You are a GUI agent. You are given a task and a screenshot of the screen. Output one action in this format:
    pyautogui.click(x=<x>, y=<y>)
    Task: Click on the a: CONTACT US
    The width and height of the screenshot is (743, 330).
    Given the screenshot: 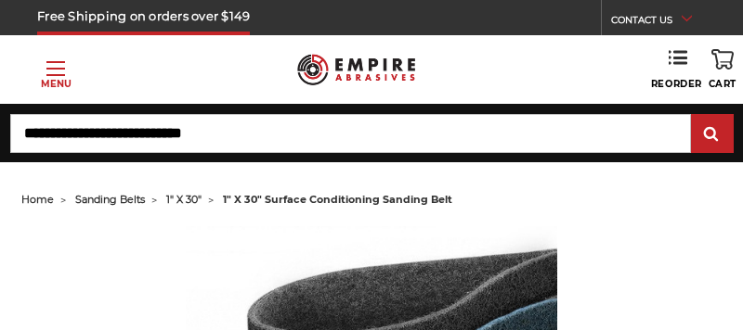 What is the action you would take?
    pyautogui.click(x=658, y=22)
    